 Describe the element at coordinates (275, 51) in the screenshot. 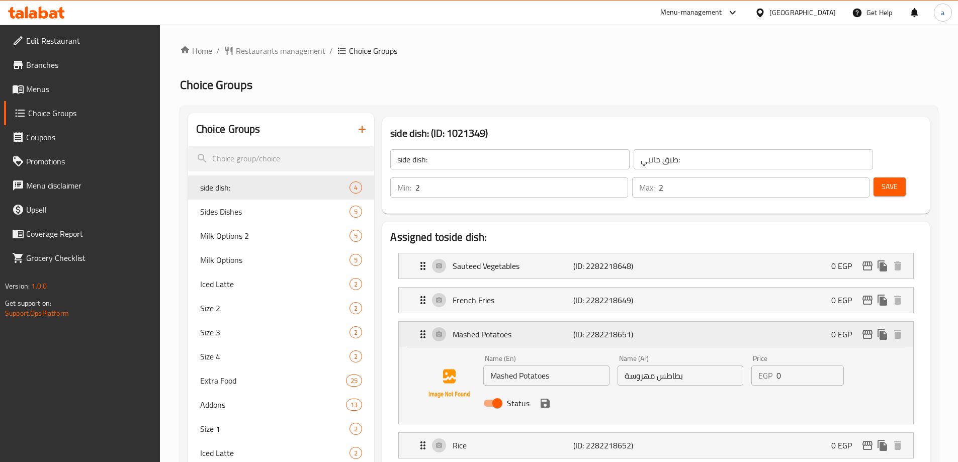

I see `a: Restaurants management` at that location.